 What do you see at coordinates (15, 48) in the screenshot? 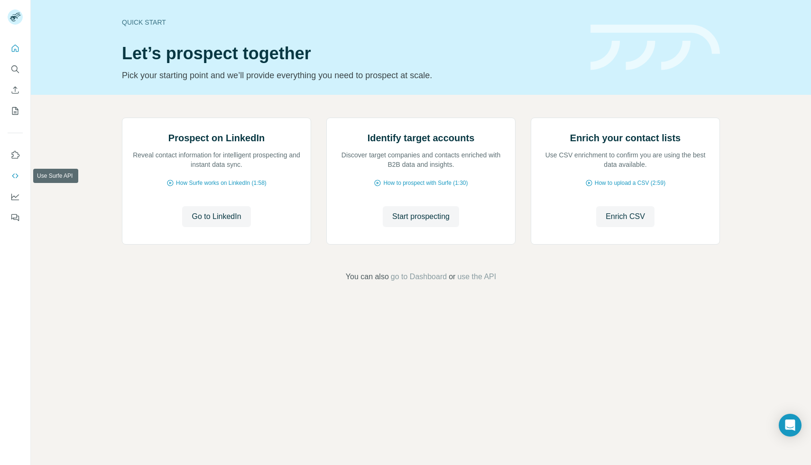
I see `button: Quick start` at bounding box center [15, 48].